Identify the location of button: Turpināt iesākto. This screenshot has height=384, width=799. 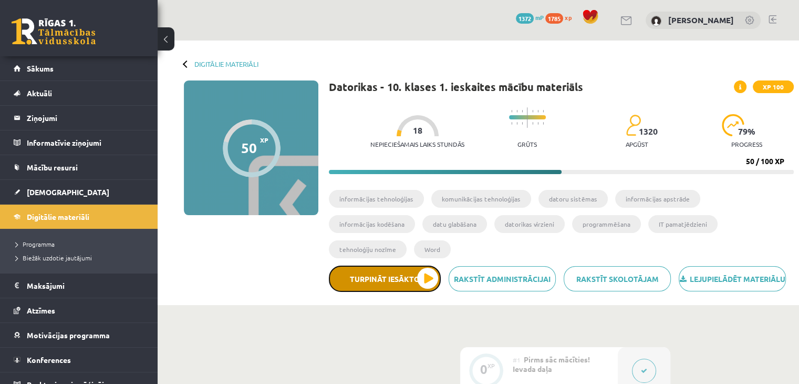
(385, 278).